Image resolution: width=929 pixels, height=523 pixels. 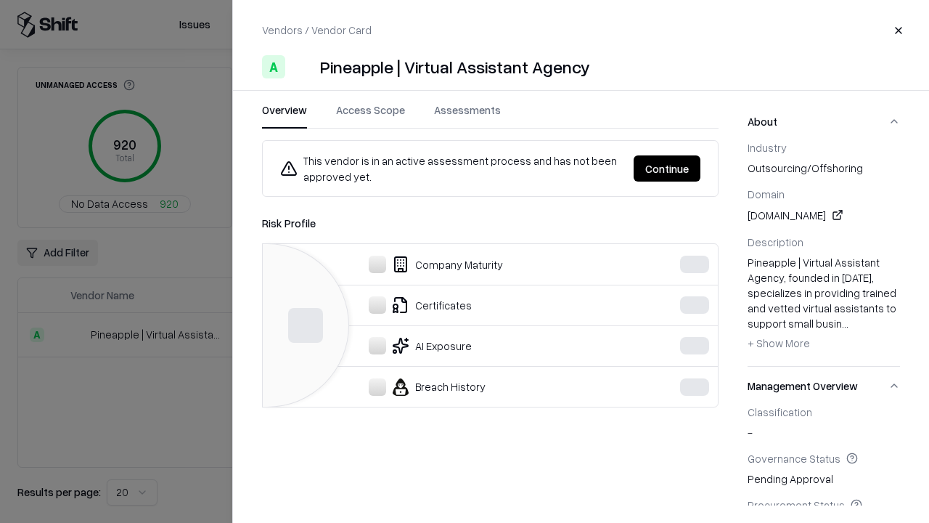 I want to click on button: Continue, so click(x=667, y=168).